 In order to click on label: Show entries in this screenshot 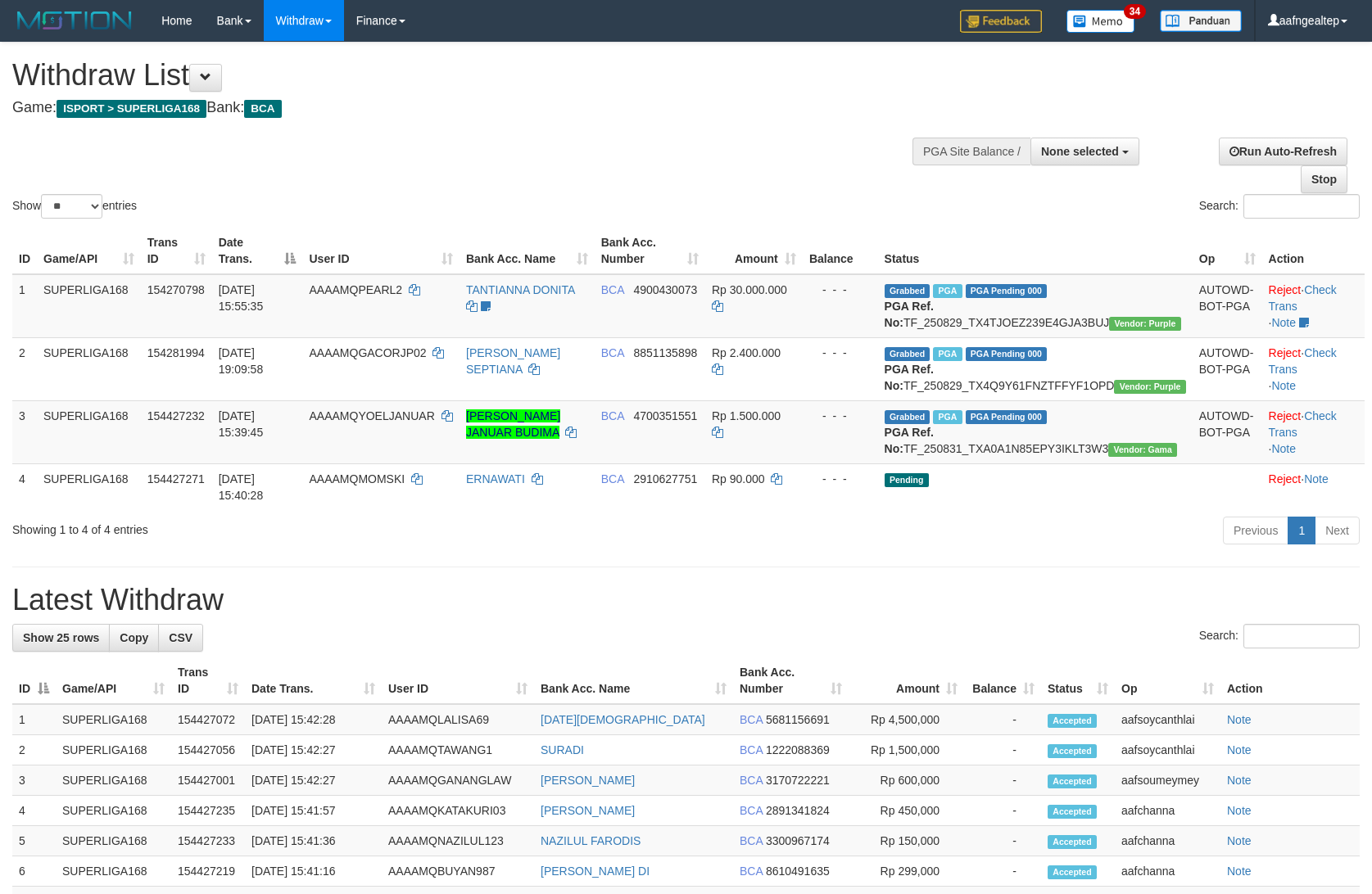, I will do `click(75, 206)`.